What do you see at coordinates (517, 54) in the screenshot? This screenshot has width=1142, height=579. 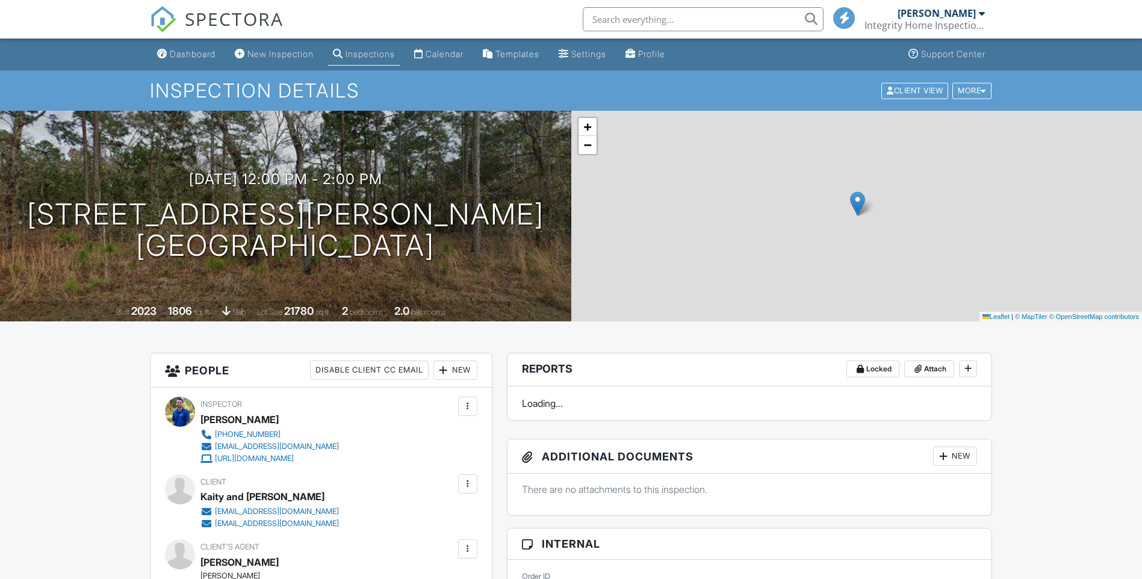 I see `div: Templates` at bounding box center [517, 54].